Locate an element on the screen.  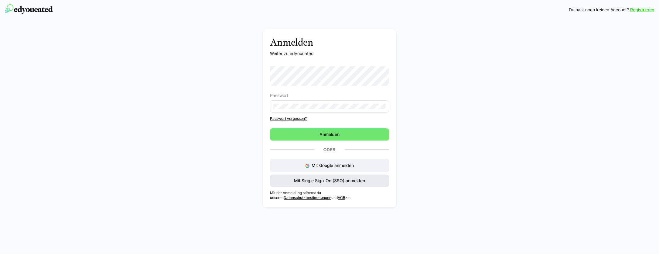
span: Mit Single Sign-On (SSO) anmelden is located at coordinates (330, 180).